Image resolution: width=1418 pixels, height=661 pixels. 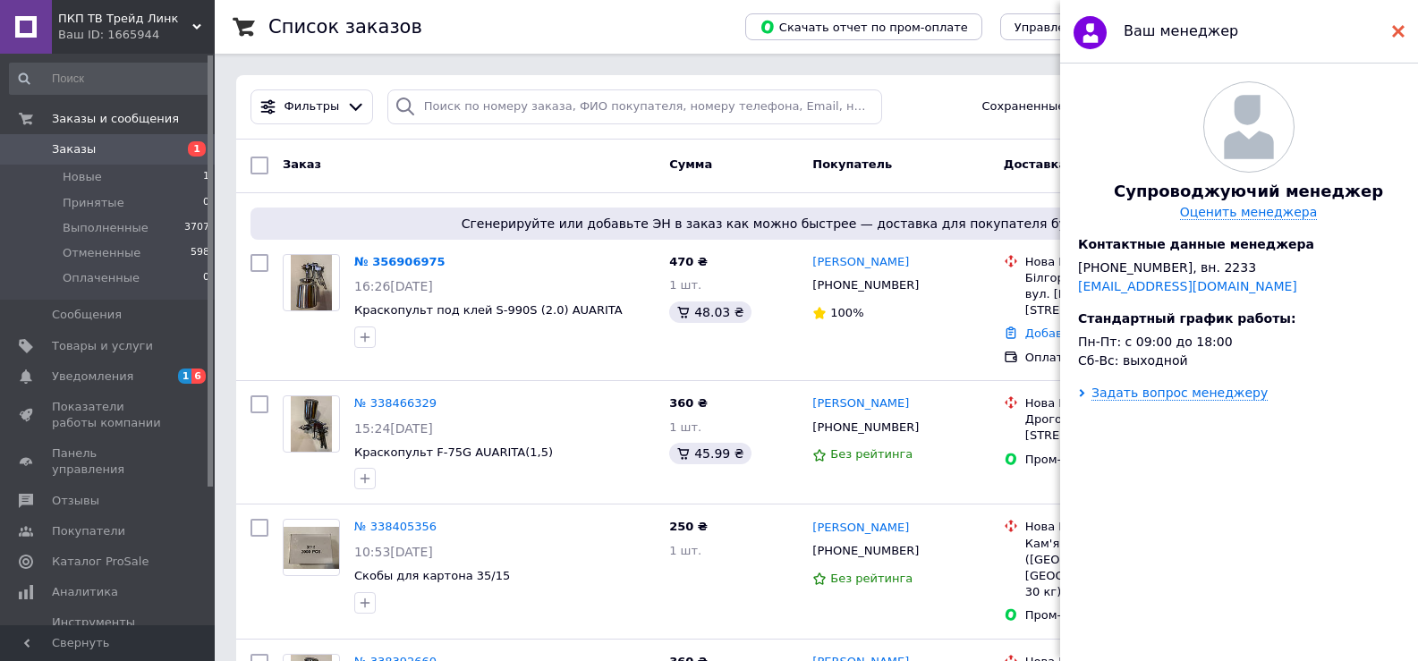 What do you see at coordinates (199, 253) in the screenshot?
I see `span: 598` at bounding box center [199, 253].